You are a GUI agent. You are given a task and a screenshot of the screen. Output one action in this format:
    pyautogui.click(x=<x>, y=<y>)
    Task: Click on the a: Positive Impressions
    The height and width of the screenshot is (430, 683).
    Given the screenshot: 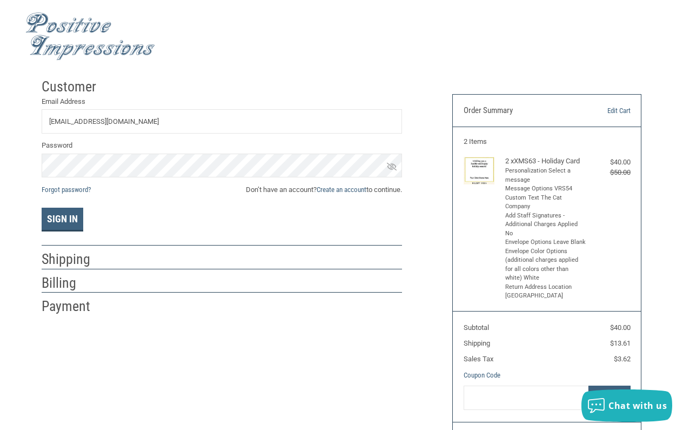 What is the action you would take?
    pyautogui.click(x=90, y=36)
    